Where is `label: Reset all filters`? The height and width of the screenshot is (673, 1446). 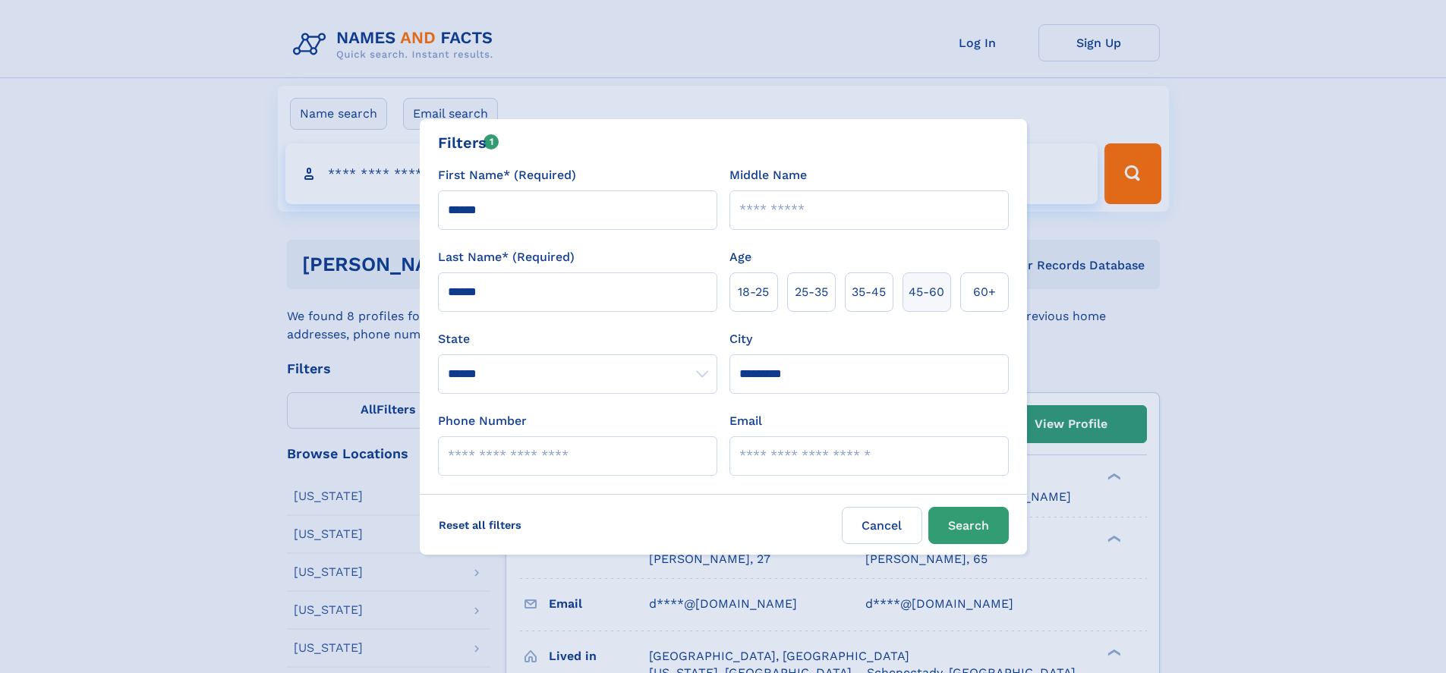
label: Reset all filters is located at coordinates (480, 525).